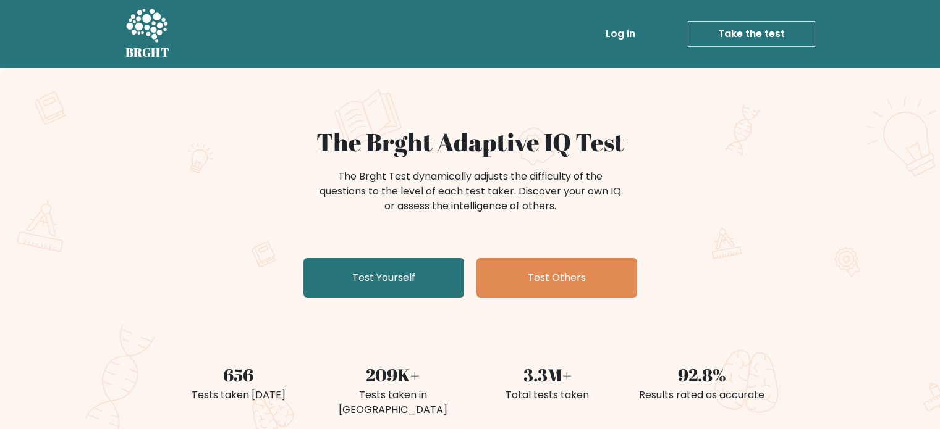 The image size is (940, 429). I want to click on div: 92.8%, so click(702, 375).